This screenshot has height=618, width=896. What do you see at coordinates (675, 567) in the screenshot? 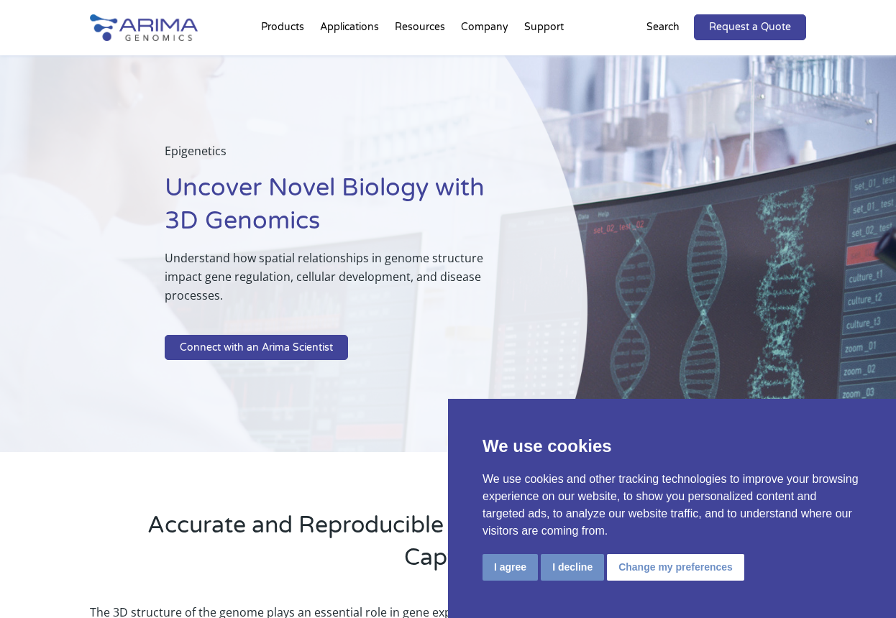
I see `button: Change my preferences` at bounding box center [675, 567].